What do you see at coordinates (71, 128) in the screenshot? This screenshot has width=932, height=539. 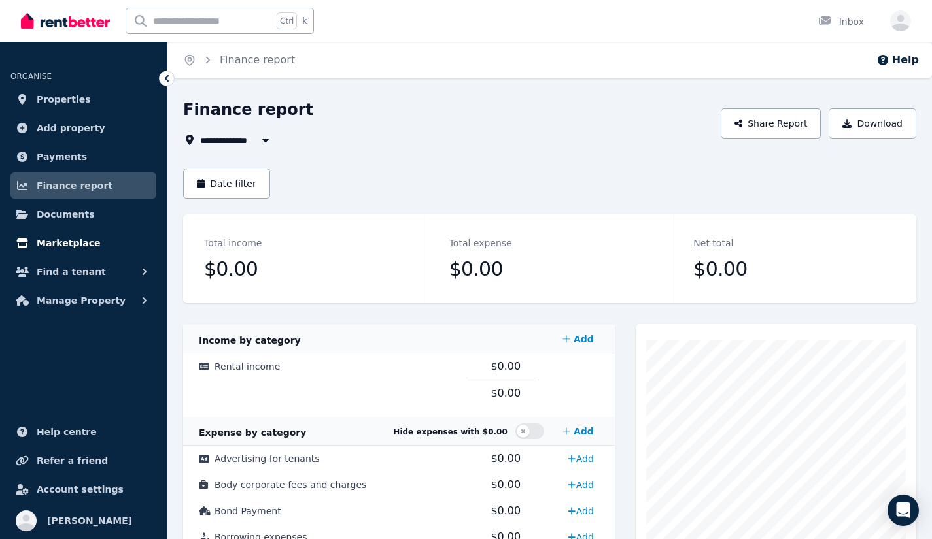 I see `span: Add property` at bounding box center [71, 128].